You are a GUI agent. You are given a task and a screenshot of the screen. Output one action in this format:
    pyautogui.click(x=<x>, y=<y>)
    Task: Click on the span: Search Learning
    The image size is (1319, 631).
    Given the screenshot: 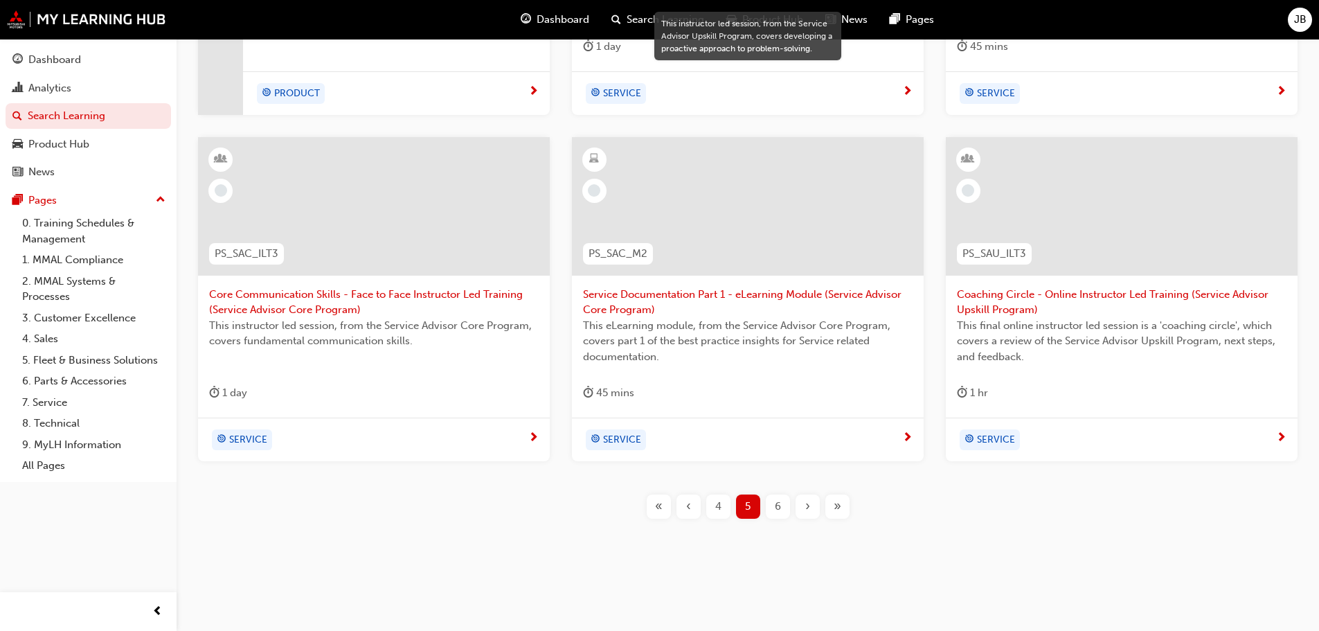 What is the action you would take?
    pyautogui.click(x=665, y=19)
    